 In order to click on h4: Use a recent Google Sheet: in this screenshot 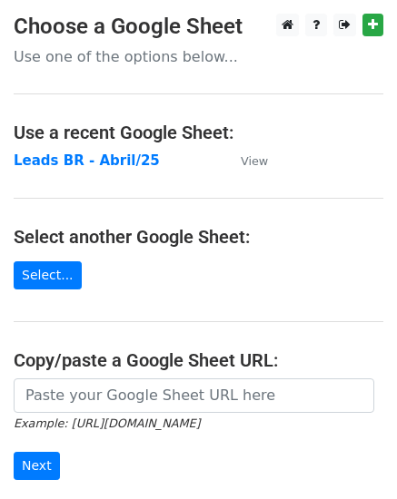, I will do `click(198, 133)`.